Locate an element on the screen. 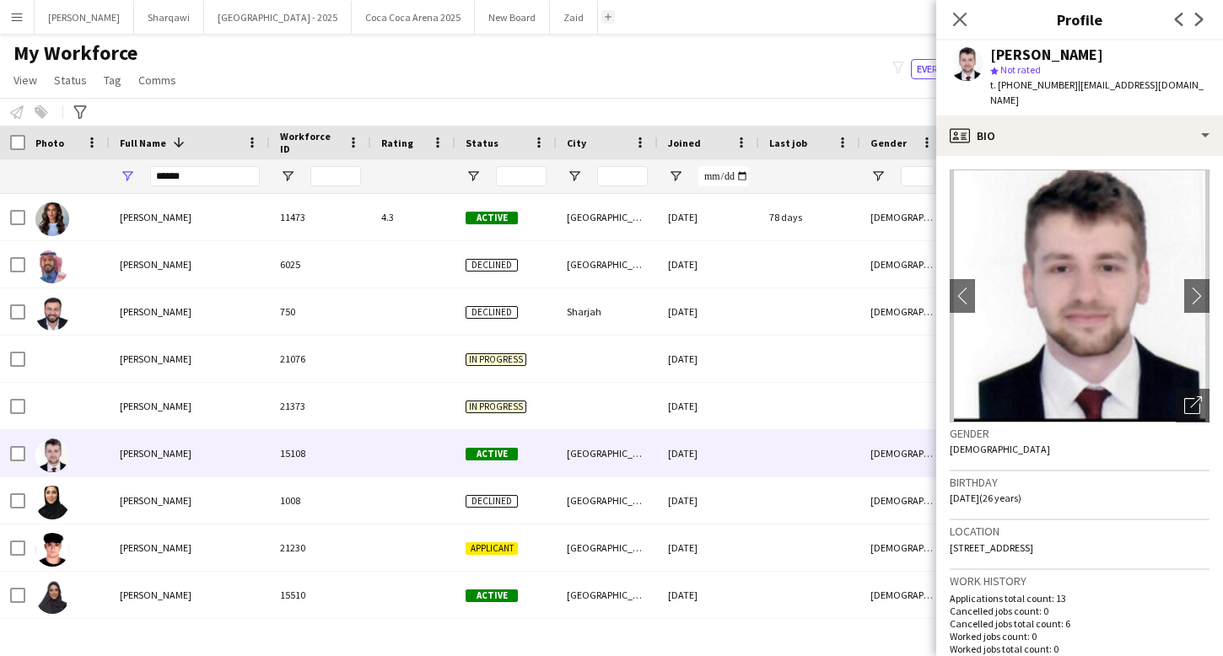  h3: Birthday is located at coordinates (1080, 482).